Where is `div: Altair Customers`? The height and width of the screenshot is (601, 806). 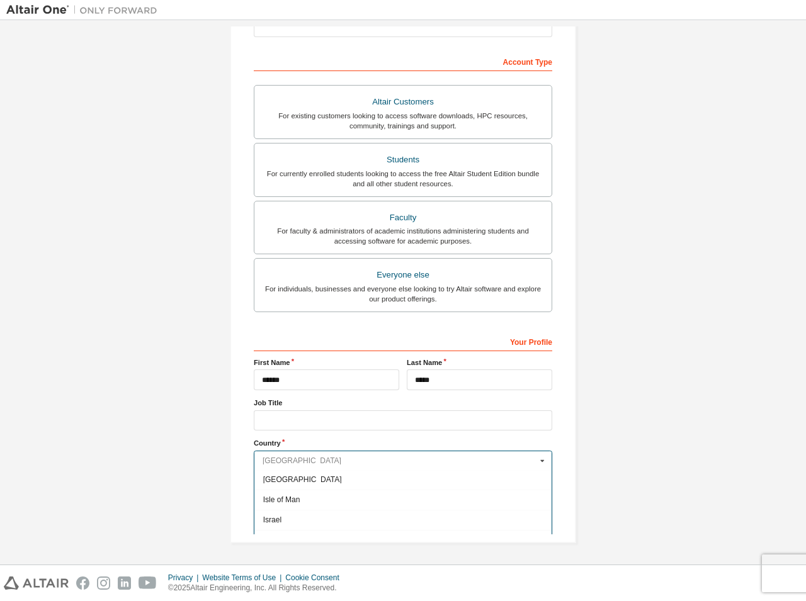
div: Altair Customers is located at coordinates (403, 102).